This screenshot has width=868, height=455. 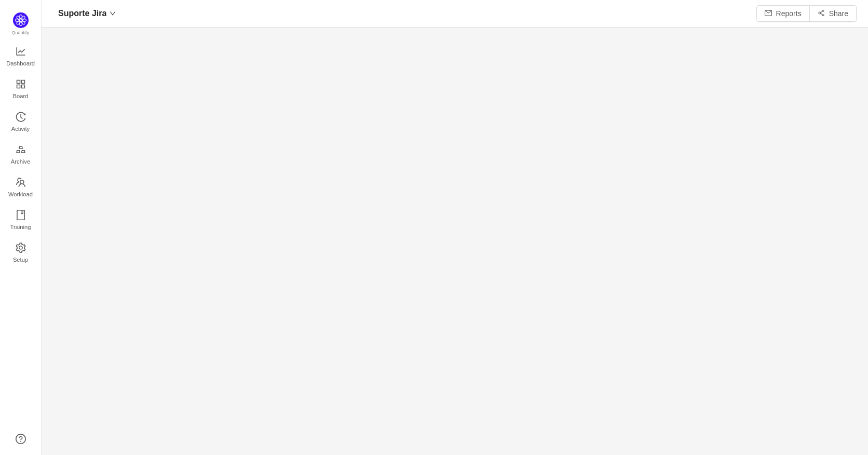 I want to click on i: icon: book, so click(x=21, y=215).